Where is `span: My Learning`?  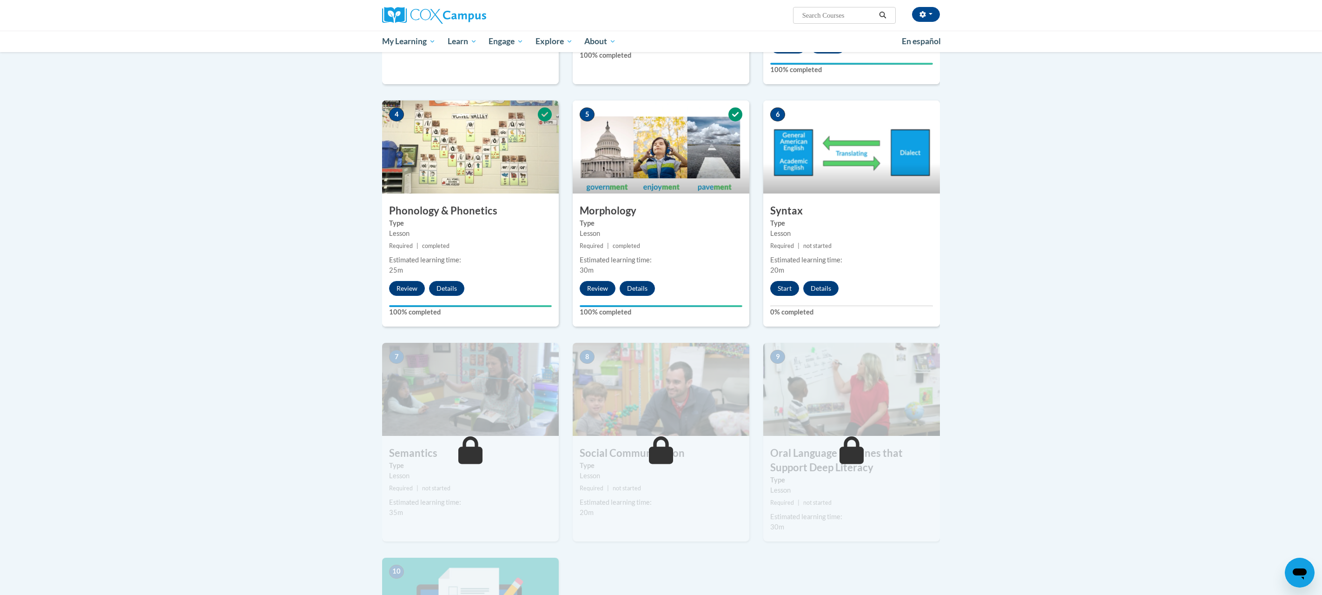 span: My Learning is located at coordinates (409, 41).